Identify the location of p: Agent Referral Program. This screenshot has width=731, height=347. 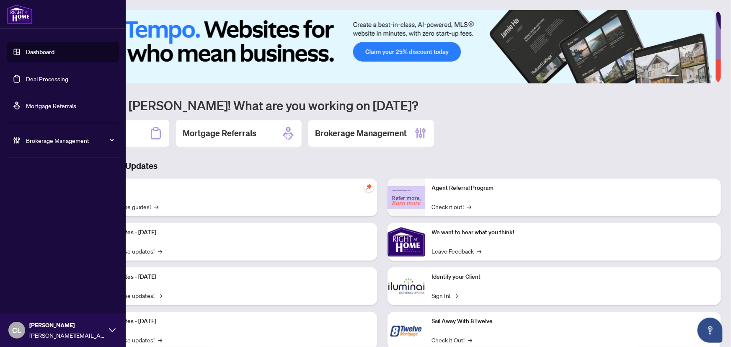
(573, 188).